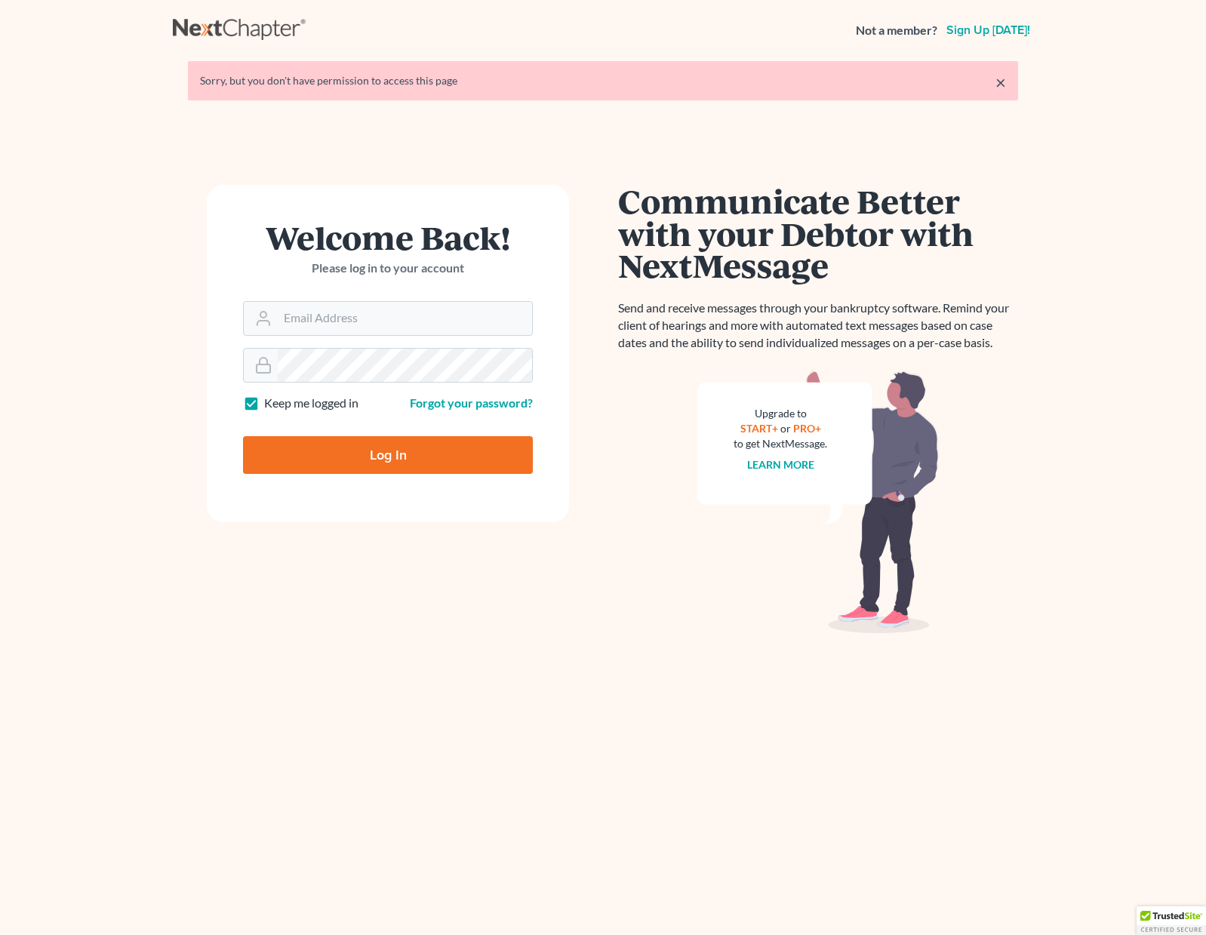 Image resolution: width=1206 pixels, height=935 pixels. What do you see at coordinates (603, 81) in the screenshot?
I see `div: Sorry, but you don't have permission to access this page` at bounding box center [603, 81].